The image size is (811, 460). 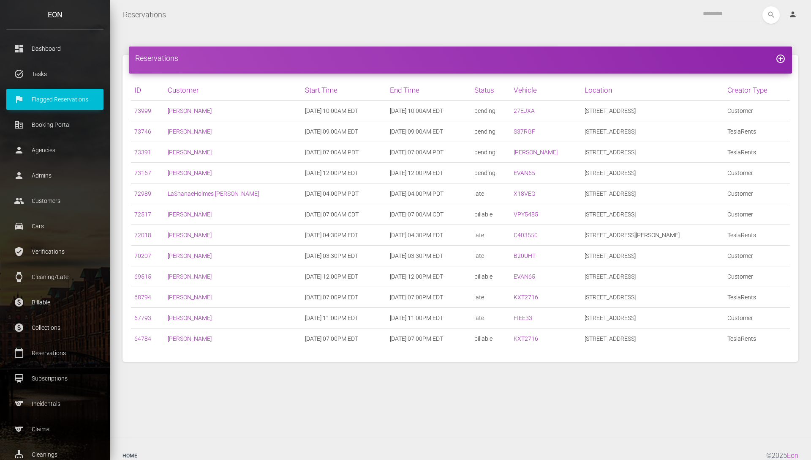 What do you see at coordinates (55, 429) in the screenshot?
I see `a: sports Claims` at bounding box center [55, 429].